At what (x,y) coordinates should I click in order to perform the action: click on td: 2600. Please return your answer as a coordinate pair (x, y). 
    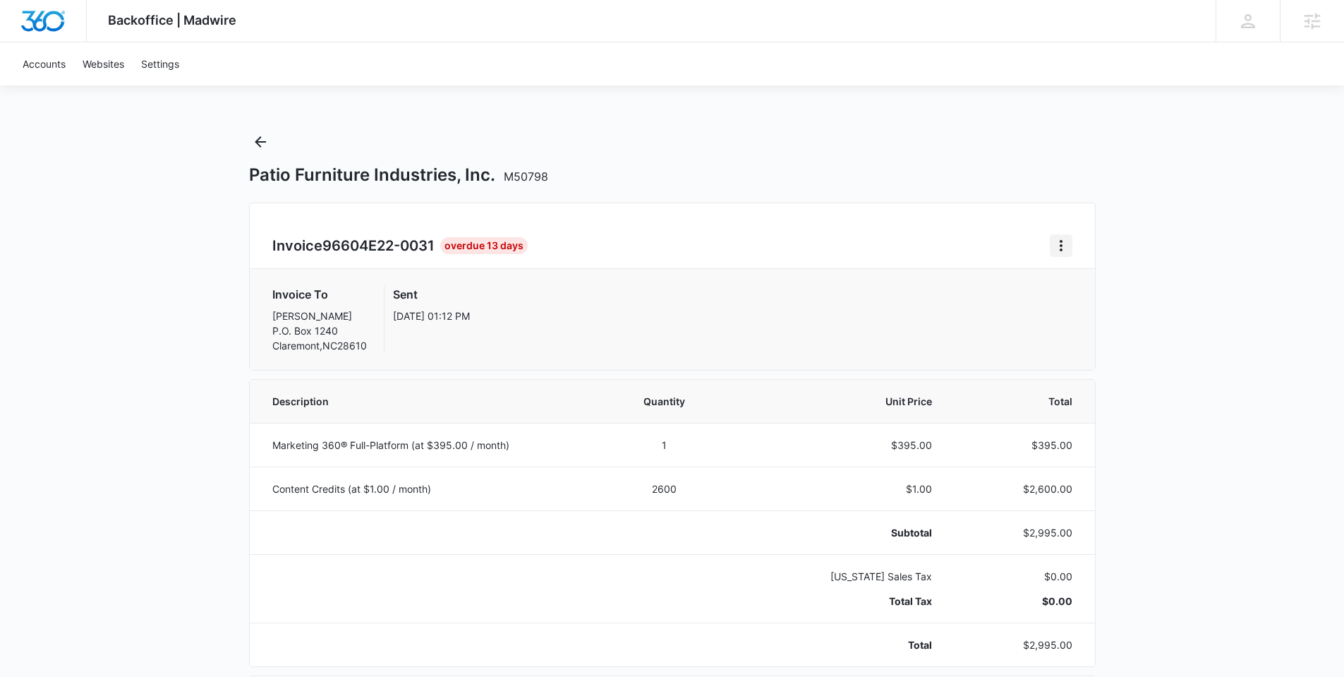
    Looking at the image, I should click on (665, 488).